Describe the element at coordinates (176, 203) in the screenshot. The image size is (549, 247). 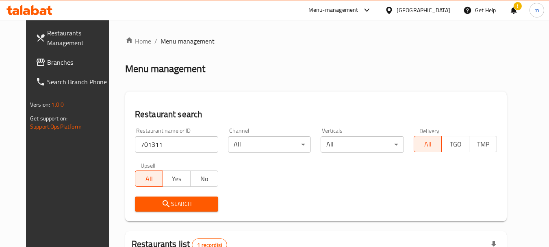
I see `span: Search` at that location.